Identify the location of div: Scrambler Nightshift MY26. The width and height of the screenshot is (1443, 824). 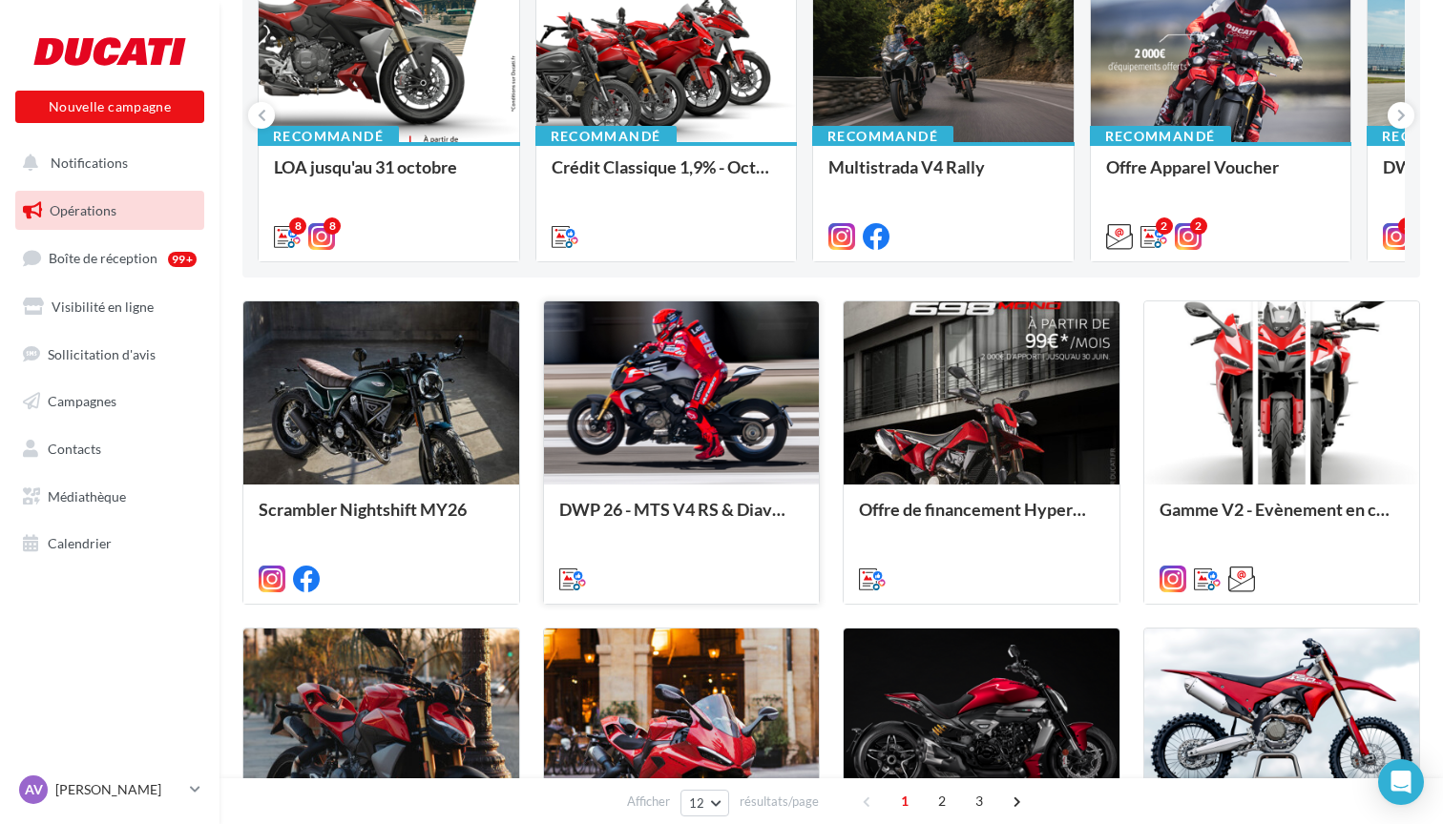
(381, 519).